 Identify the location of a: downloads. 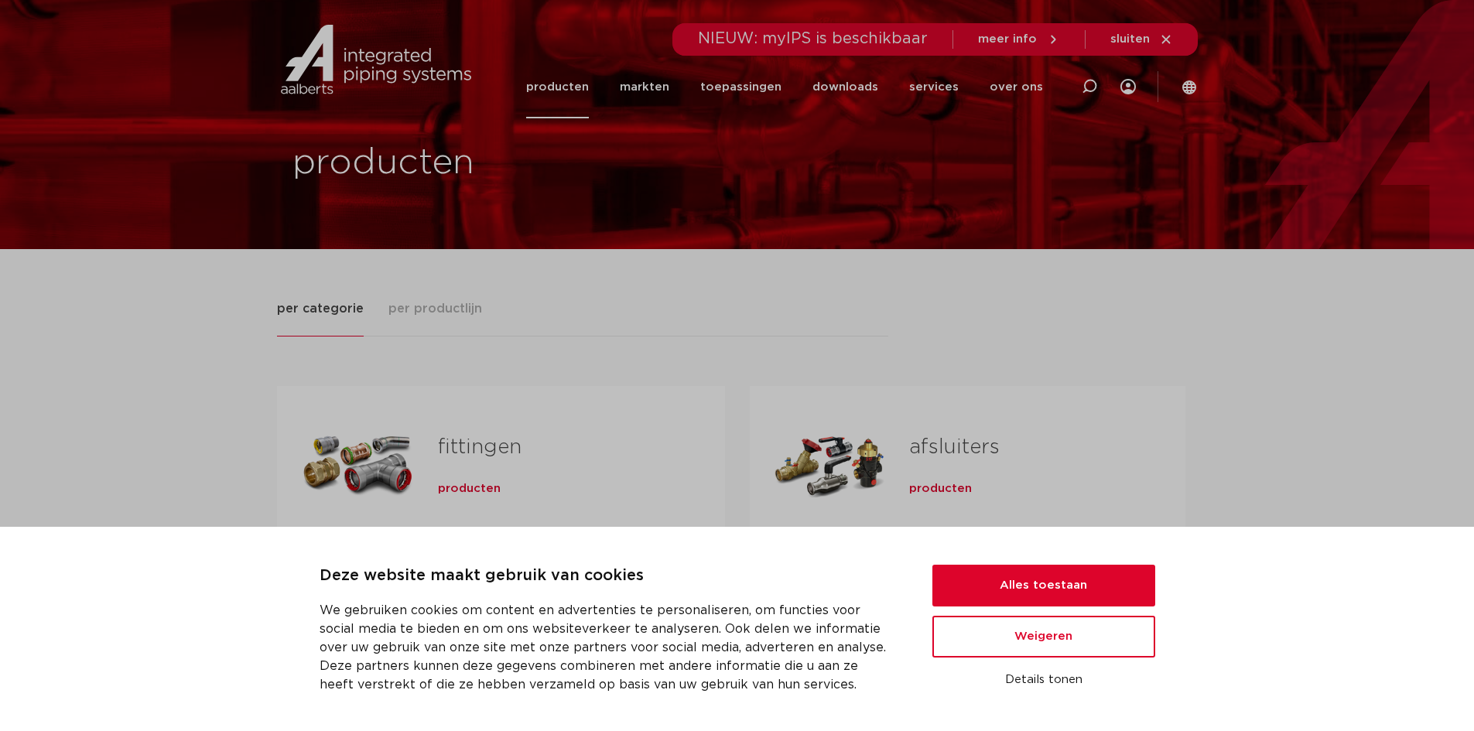
(845, 87).